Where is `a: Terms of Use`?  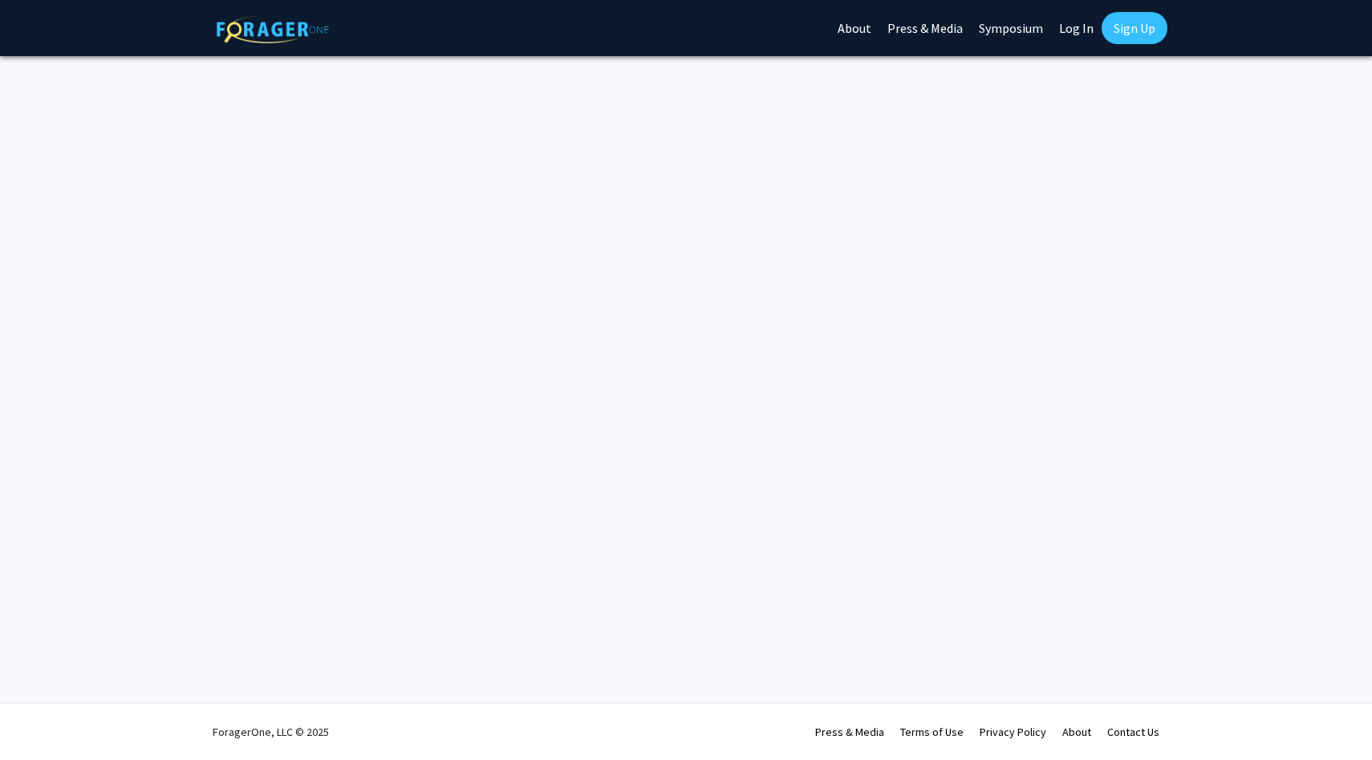 a: Terms of Use is located at coordinates (932, 732).